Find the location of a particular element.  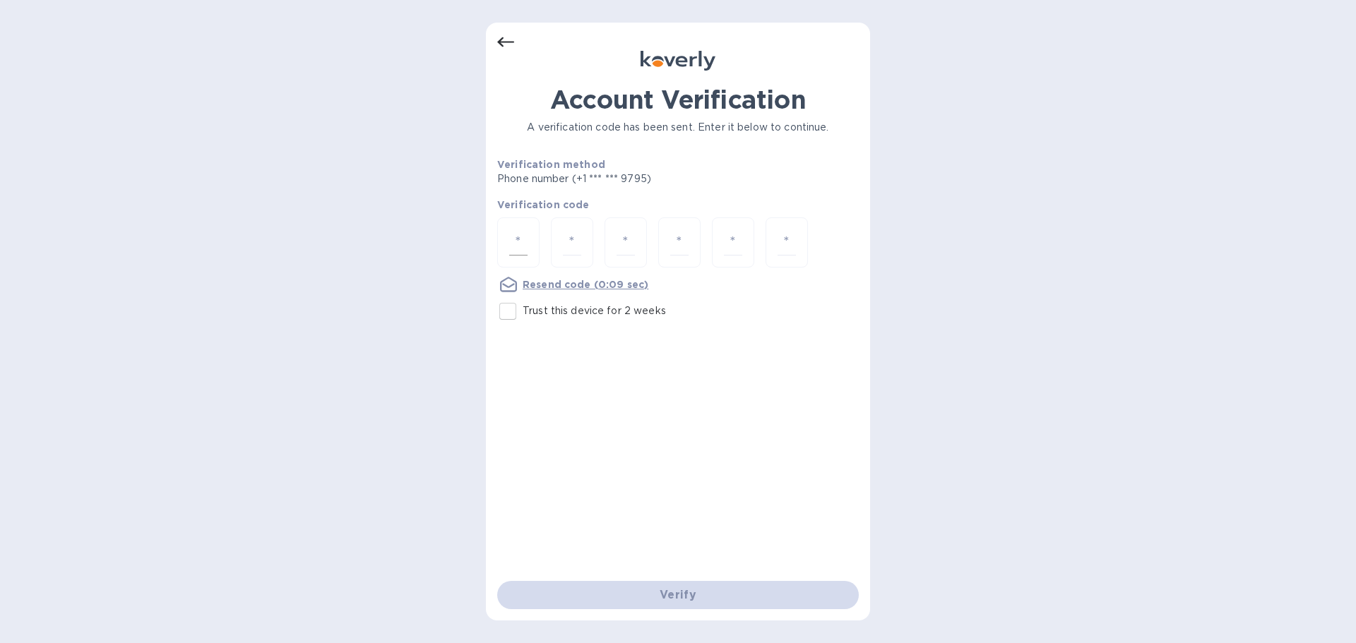

p: A verification code has been sent. Enter it below to continue. is located at coordinates (678, 127).